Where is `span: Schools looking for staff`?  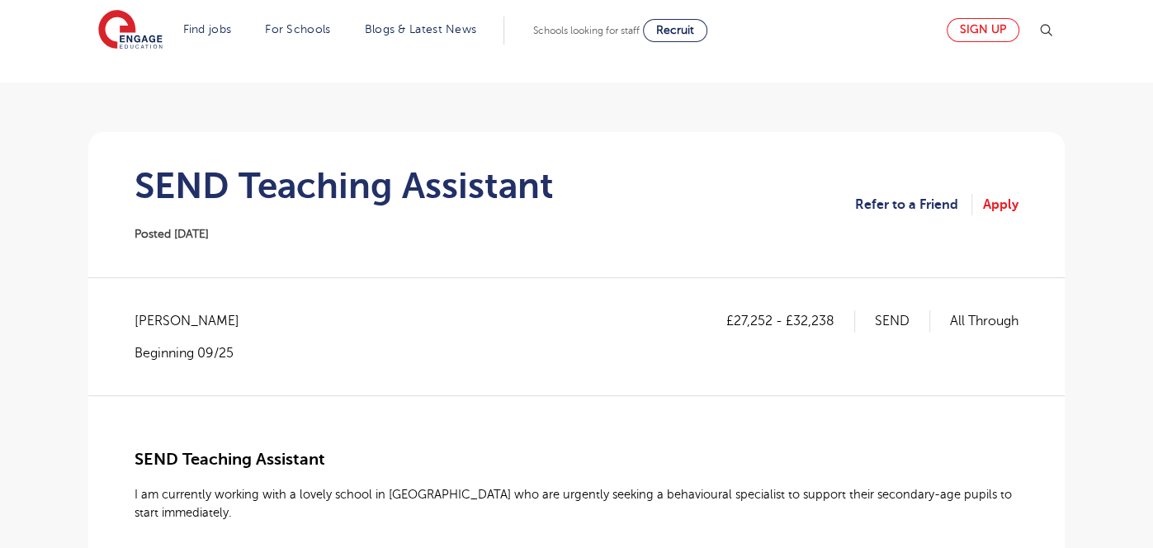 span: Schools looking for staff is located at coordinates (586, 31).